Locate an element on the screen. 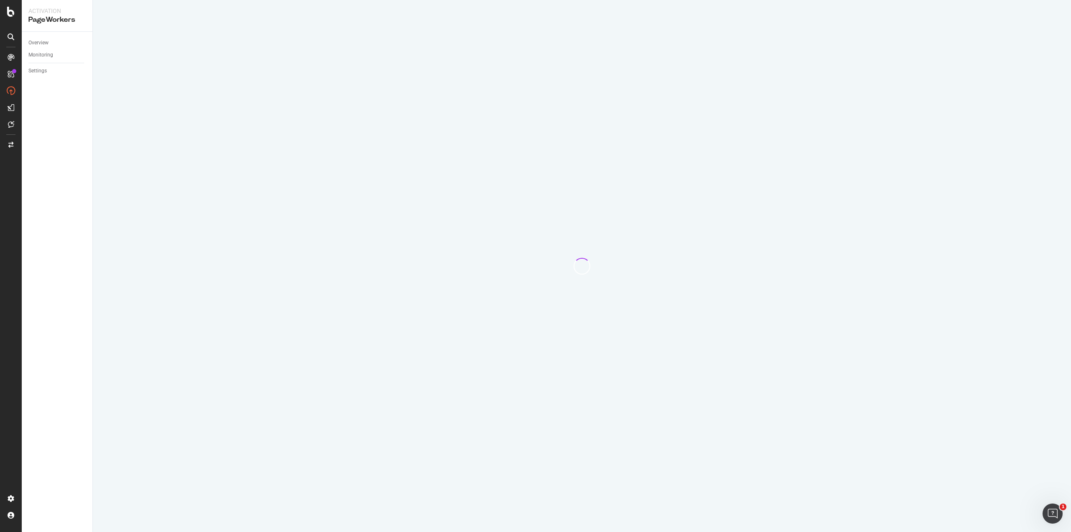  span: 1 is located at coordinates (1063, 507).